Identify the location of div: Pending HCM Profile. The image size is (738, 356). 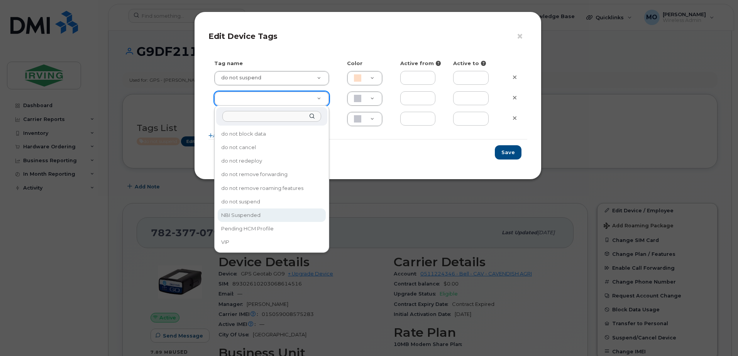
(272, 229).